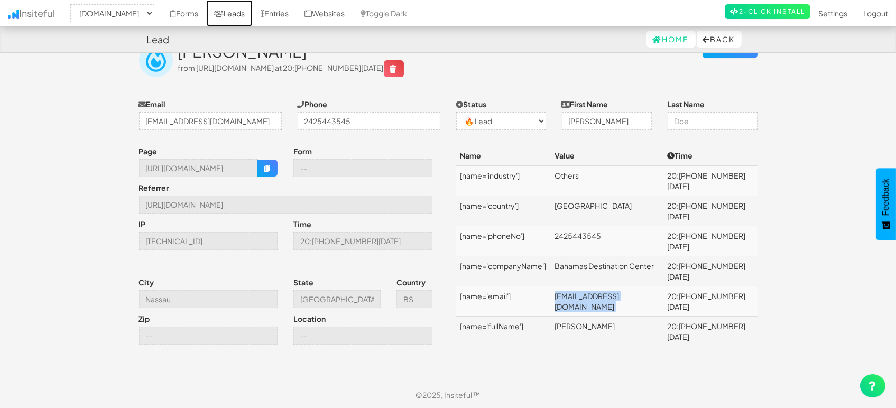 The height and width of the screenshot is (408, 896). Describe the element at coordinates (712, 121) in the screenshot. I see `input: Doe` at that location.